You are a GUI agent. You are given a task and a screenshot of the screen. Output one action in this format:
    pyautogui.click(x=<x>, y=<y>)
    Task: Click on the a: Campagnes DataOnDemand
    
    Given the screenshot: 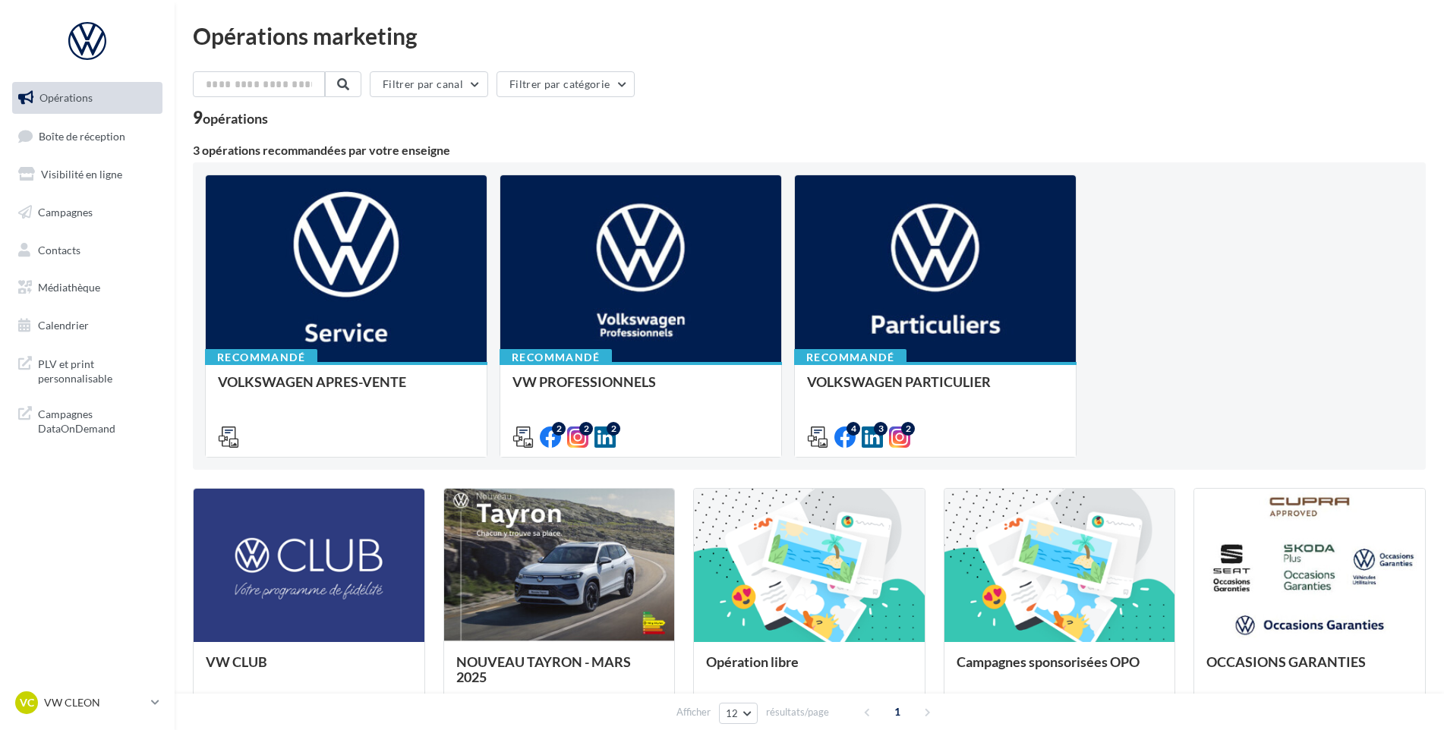 What is the action you would take?
    pyautogui.click(x=87, y=420)
    